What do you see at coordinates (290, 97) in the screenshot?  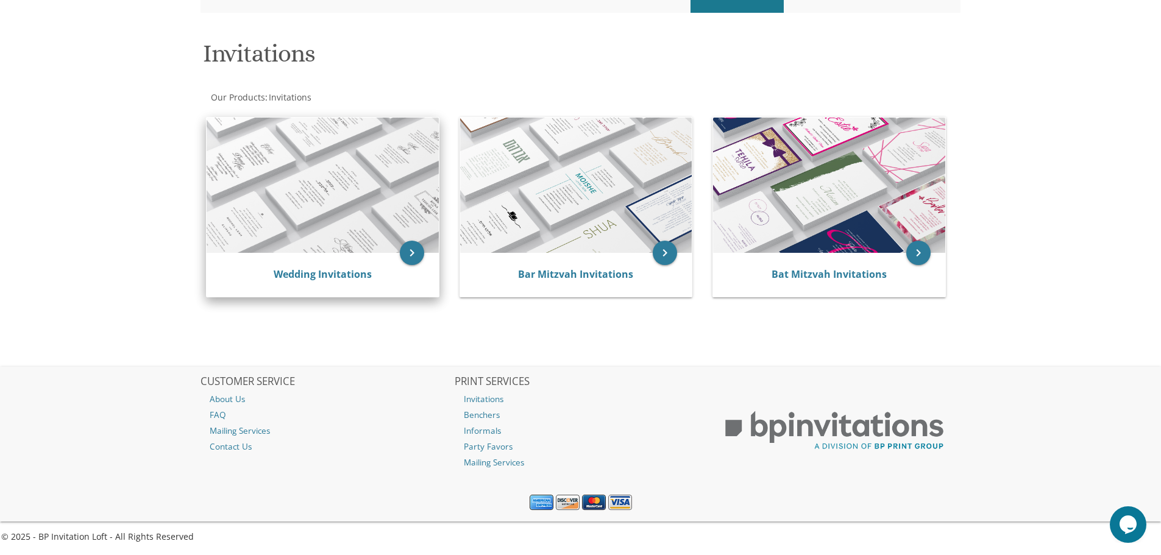 I see `span: Invitations` at bounding box center [290, 97].